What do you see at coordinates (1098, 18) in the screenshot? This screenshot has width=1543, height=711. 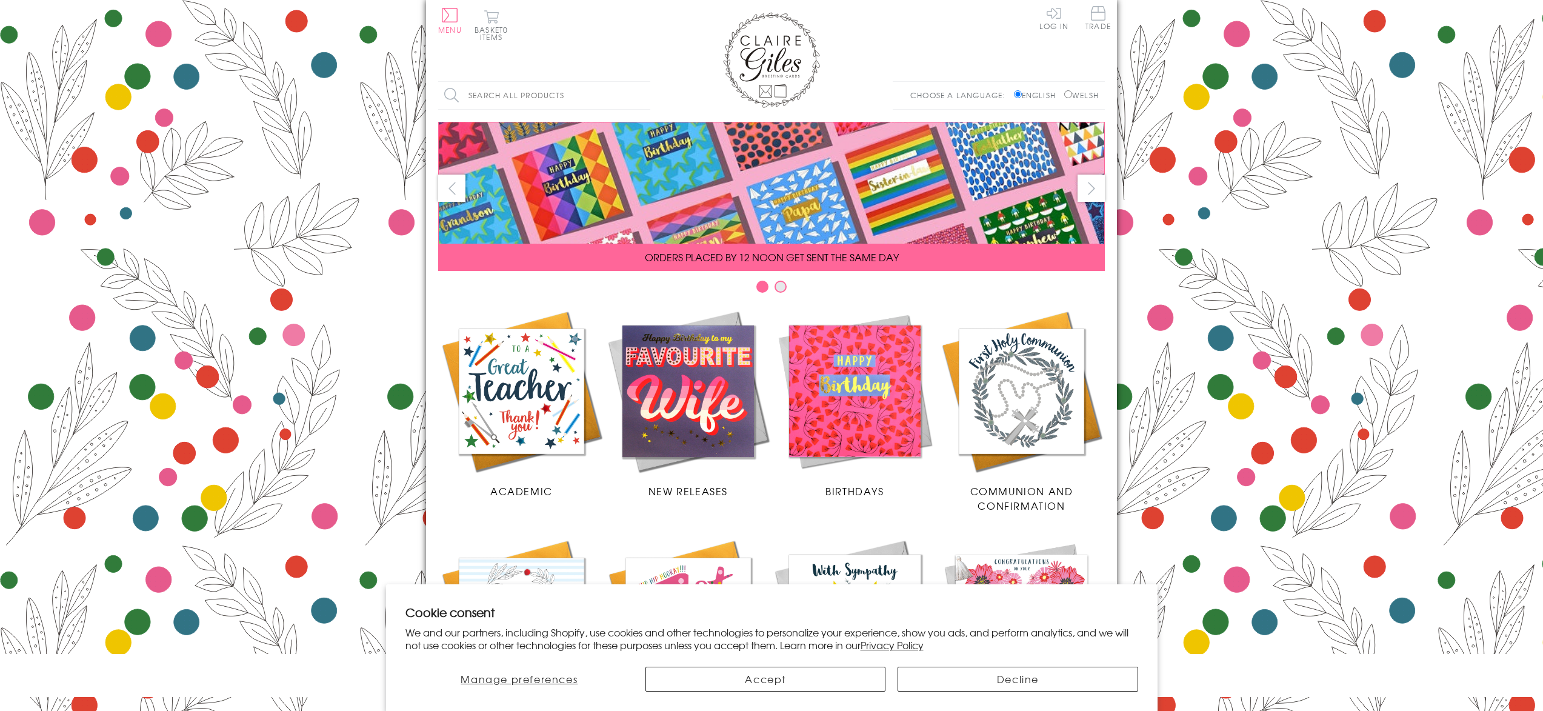 I see `span: Trade` at bounding box center [1098, 18].